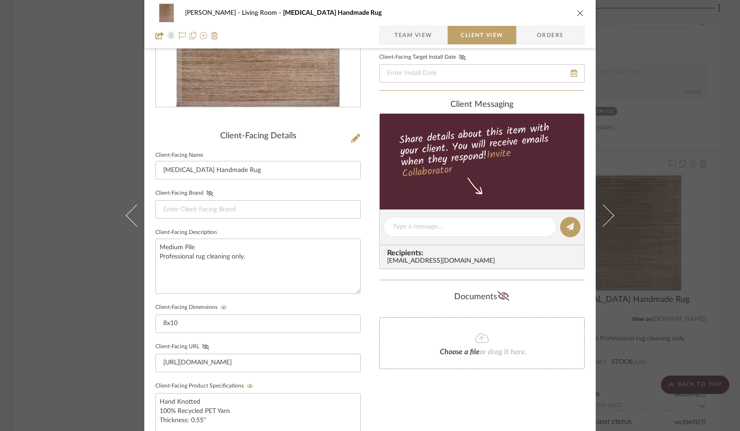 Image resolution: width=740 pixels, height=431 pixels. I want to click on button: close, so click(580, 13).